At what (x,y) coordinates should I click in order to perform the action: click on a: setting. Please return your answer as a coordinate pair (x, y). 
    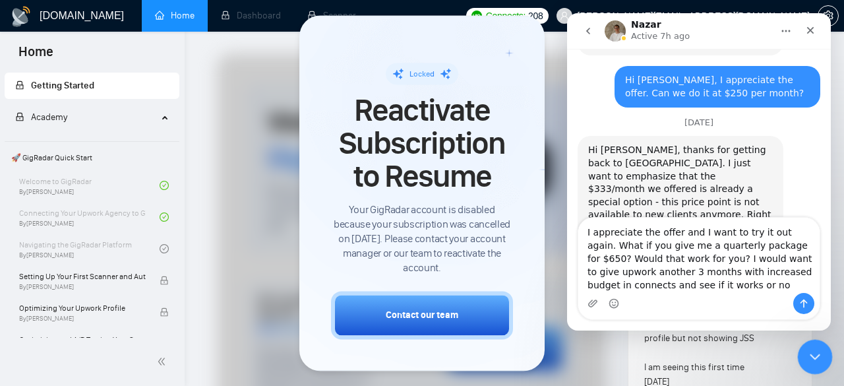
    Looking at the image, I should click on (828, 16).